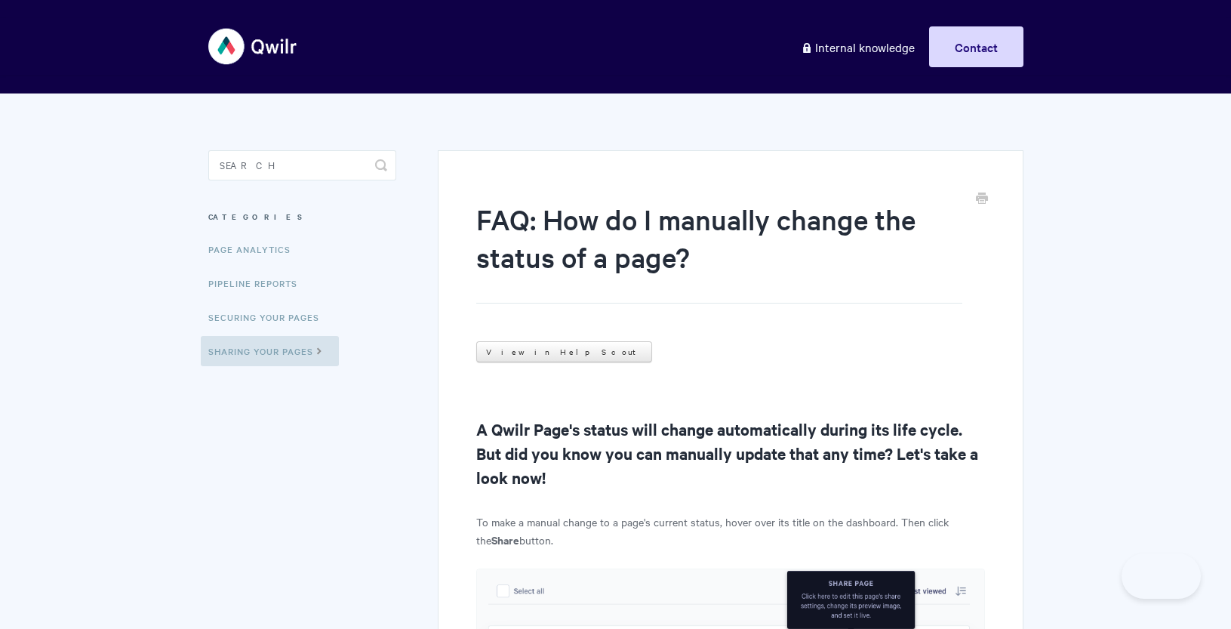 The width and height of the screenshot is (1231, 629). I want to click on a: Sharing Your Pages, so click(269, 351).